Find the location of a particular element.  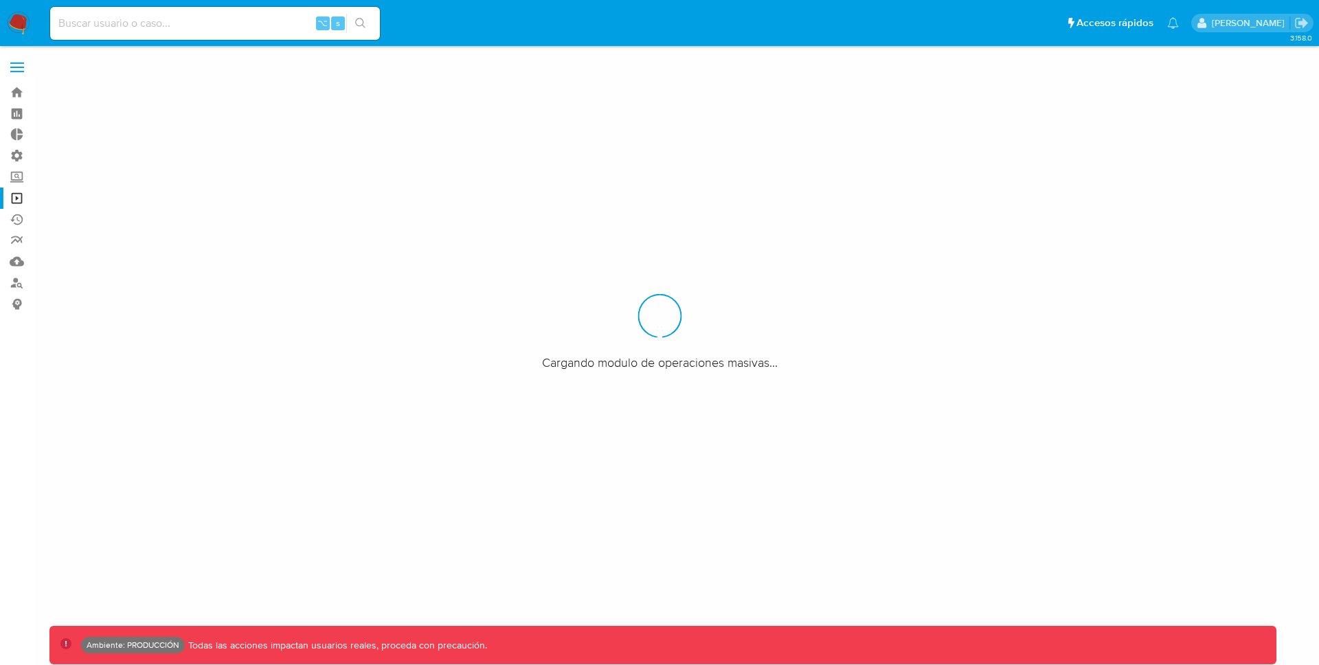

span: s is located at coordinates (338, 23).